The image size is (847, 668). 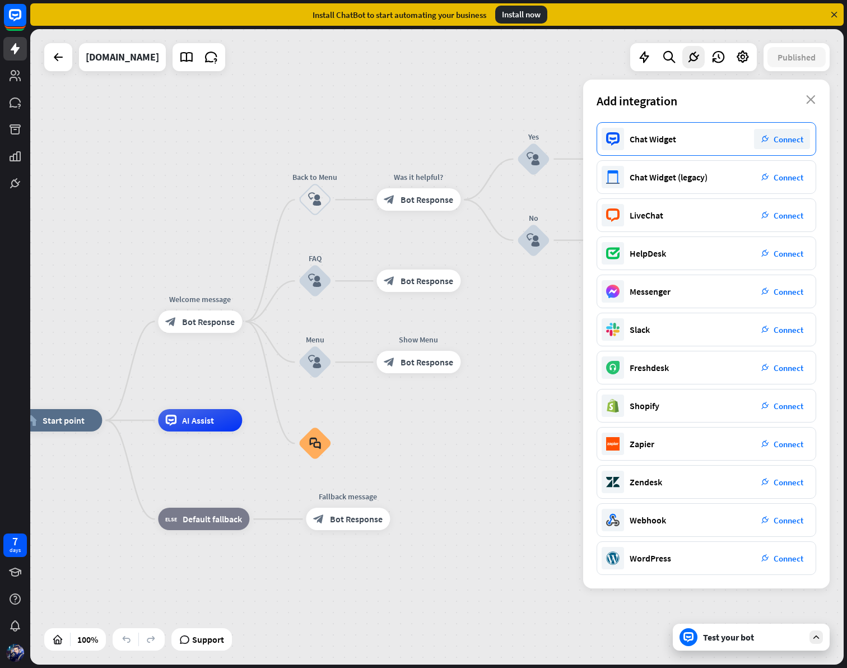 What do you see at coordinates (399, 15) in the screenshot?
I see `div: Install ChatBot to start automating your business` at bounding box center [399, 15].